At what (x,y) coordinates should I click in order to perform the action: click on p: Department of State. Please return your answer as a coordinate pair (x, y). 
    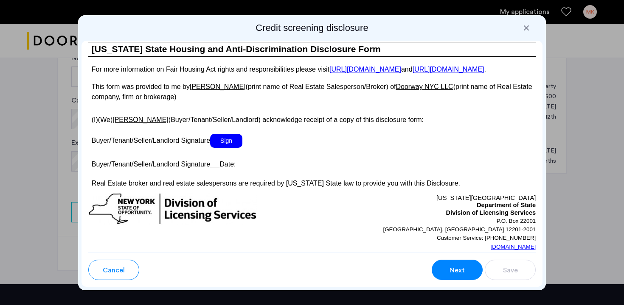
    Looking at the image, I should click on (423, 206).